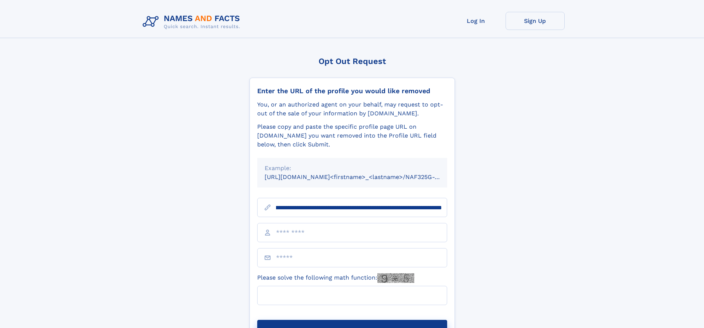  Describe the element at coordinates (352, 91) in the screenshot. I see `div: Enter the URL of the profile you would like removed` at that location.